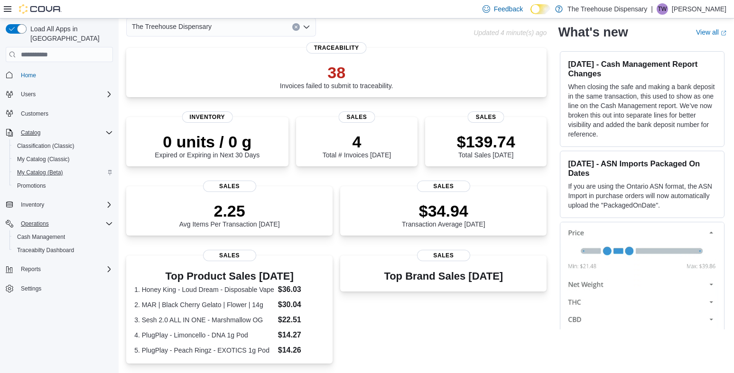 This screenshot has height=373, width=734. Describe the element at coordinates (540, 9) in the screenshot. I see `input: Dark Mode` at that location.